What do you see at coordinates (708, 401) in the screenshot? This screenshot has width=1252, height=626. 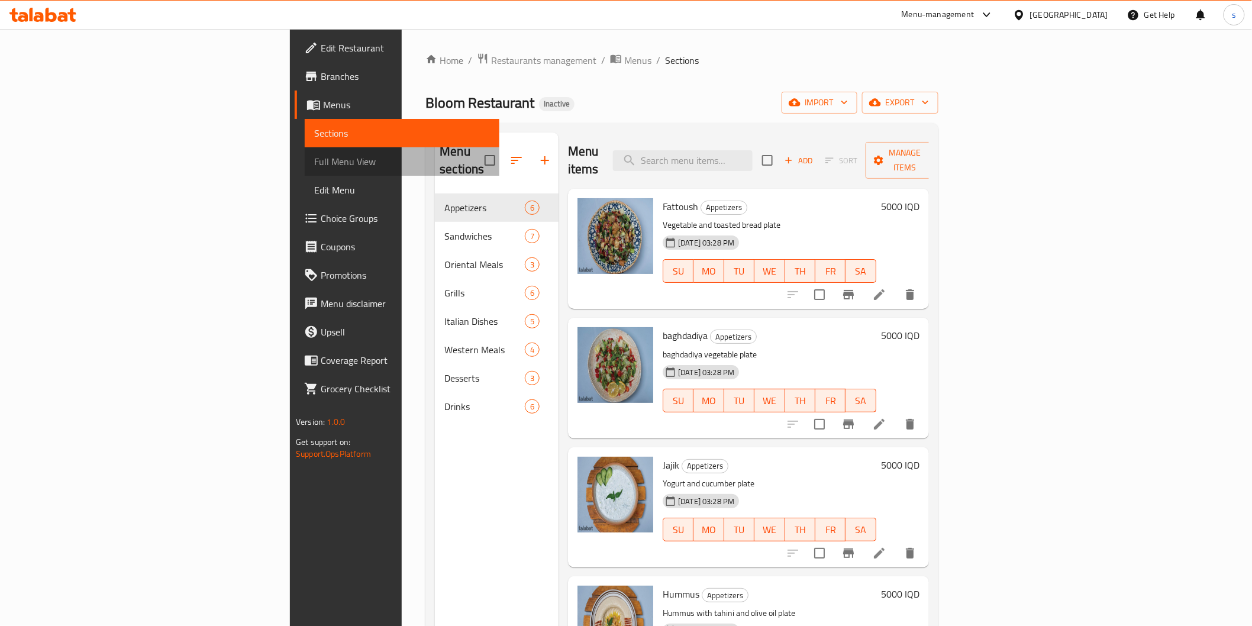 I see `span: MO` at bounding box center [708, 401].